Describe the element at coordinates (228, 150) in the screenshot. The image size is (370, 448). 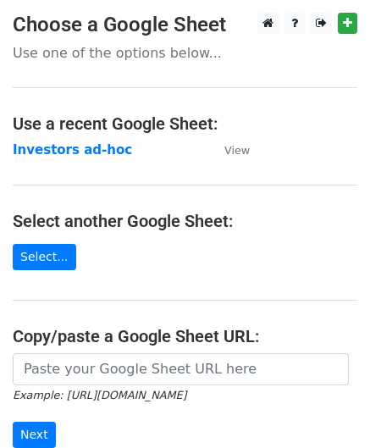
I see `a: View` at that location.